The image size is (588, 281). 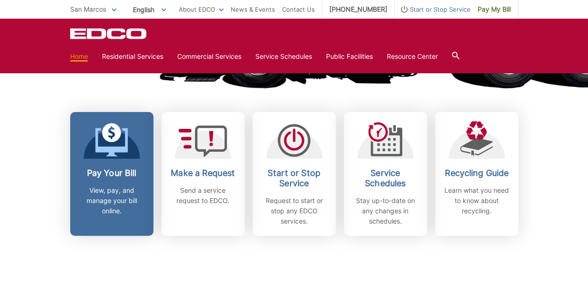 What do you see at coordinates (252, 9) in the screenshot?
I see `a: News & Events` at bounding box center [252, 9].